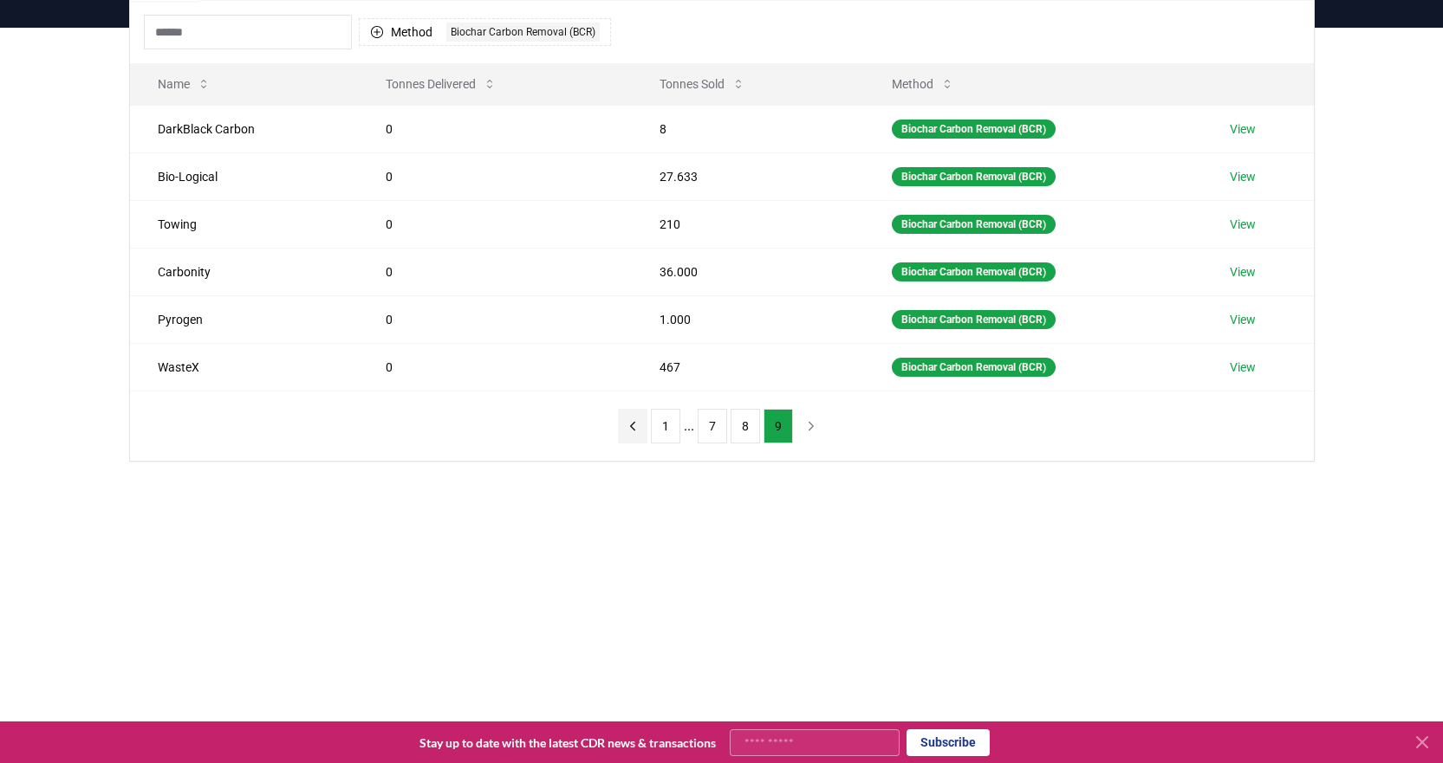 Image resolution: width=1443 pixels, height=763 pixels. I want to click on td: DarkBlack Carbon, so click(244, 128).